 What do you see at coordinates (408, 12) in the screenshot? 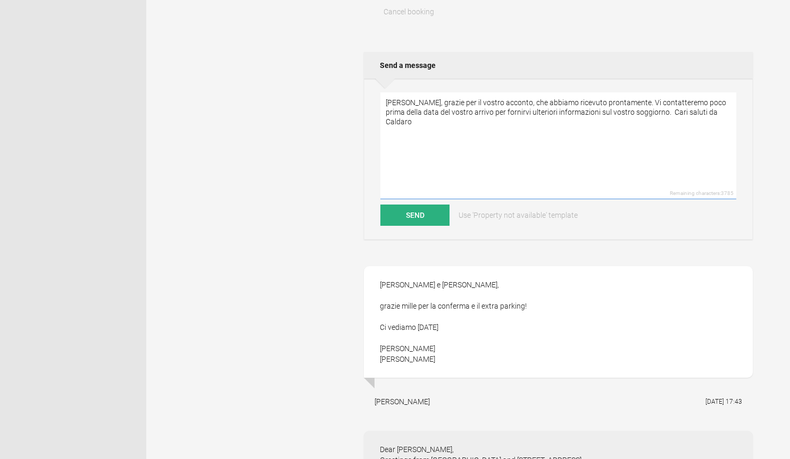
I see `button: Cancel booking` at bounding box center [408, 12].